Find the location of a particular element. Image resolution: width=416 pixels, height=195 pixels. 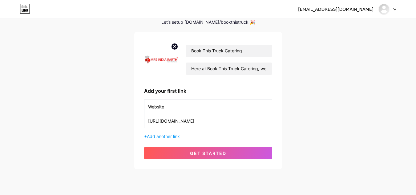

img: bookthistruck is located at coordinates (384, 9).